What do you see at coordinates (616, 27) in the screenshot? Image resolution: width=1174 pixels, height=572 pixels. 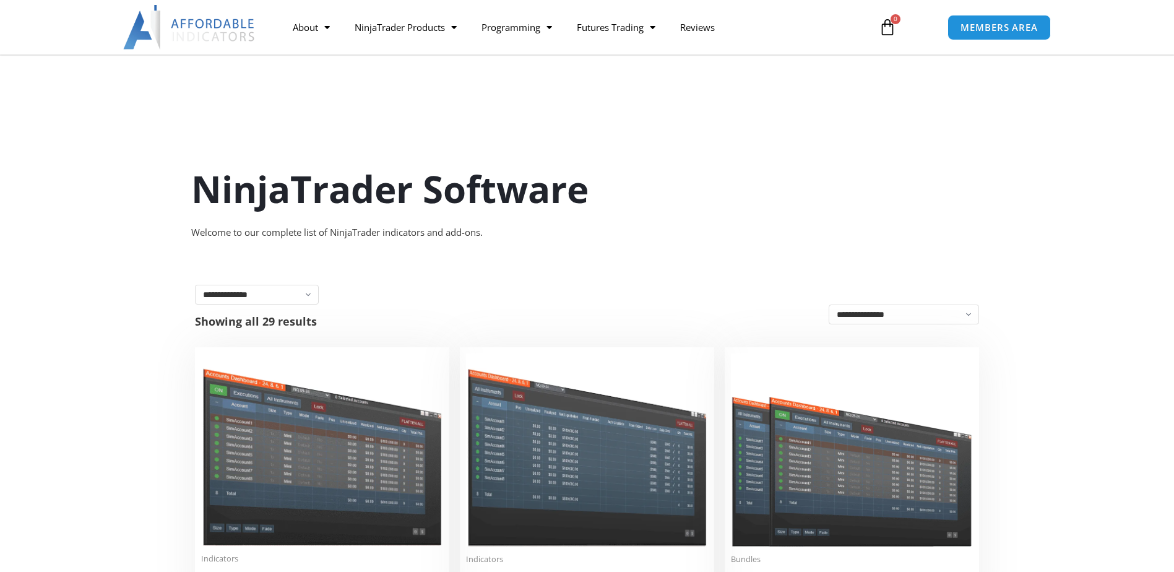 I see `a: Futures Trading` at bounding box center [616, 27].